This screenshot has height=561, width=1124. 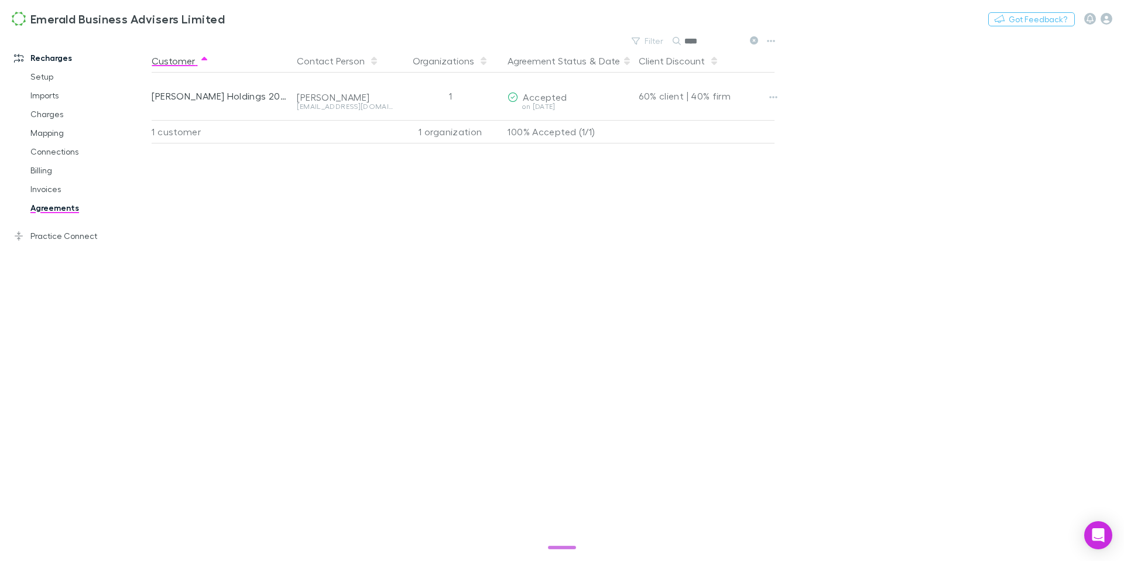 I want to click on a: Emerald Business Advisers Limited, so click(x=118, y=19).